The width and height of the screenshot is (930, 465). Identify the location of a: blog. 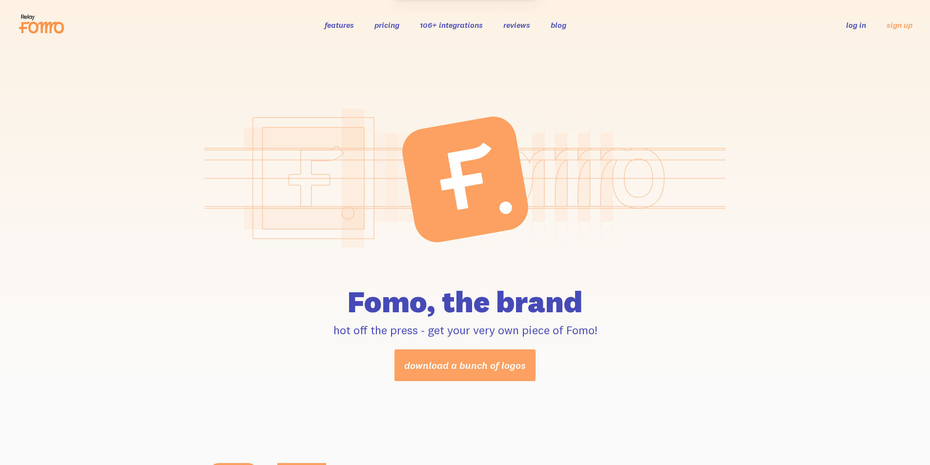
(558, 25).